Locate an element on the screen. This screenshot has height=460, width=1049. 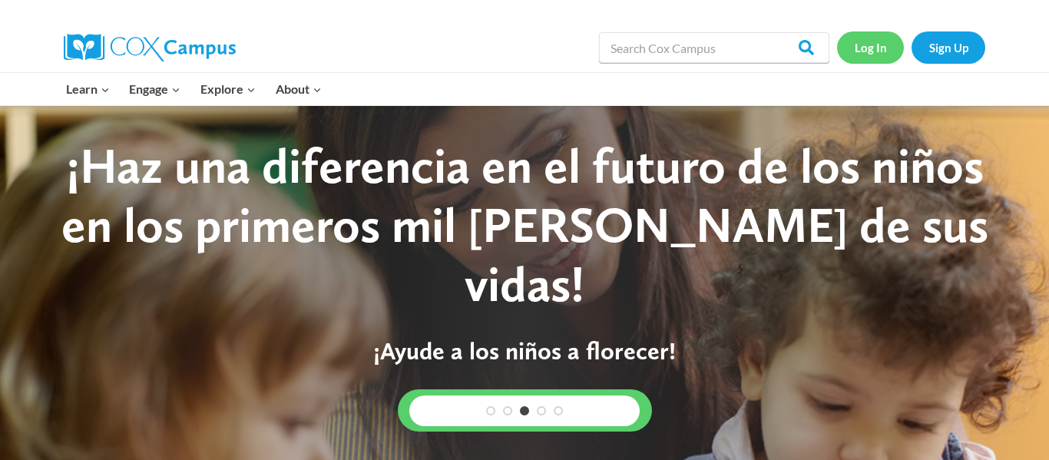
a: 5 is located at coordinates (558, 411).